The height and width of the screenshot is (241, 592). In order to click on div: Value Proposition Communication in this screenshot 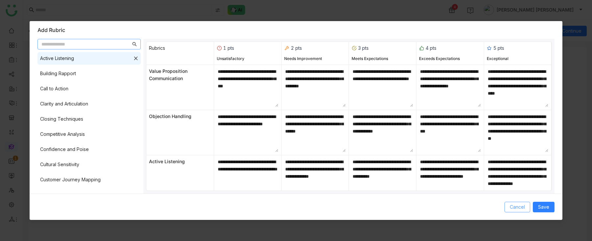, I will do `click(180, 87)`.